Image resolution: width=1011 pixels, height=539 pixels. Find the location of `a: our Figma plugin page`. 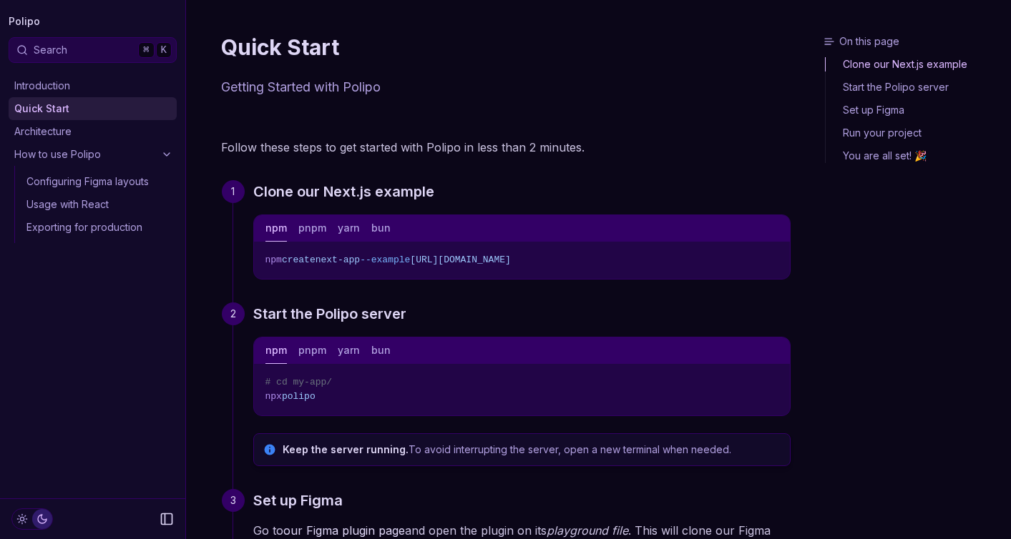

a: our Figma plugin page is located at coordinates (344, 531).